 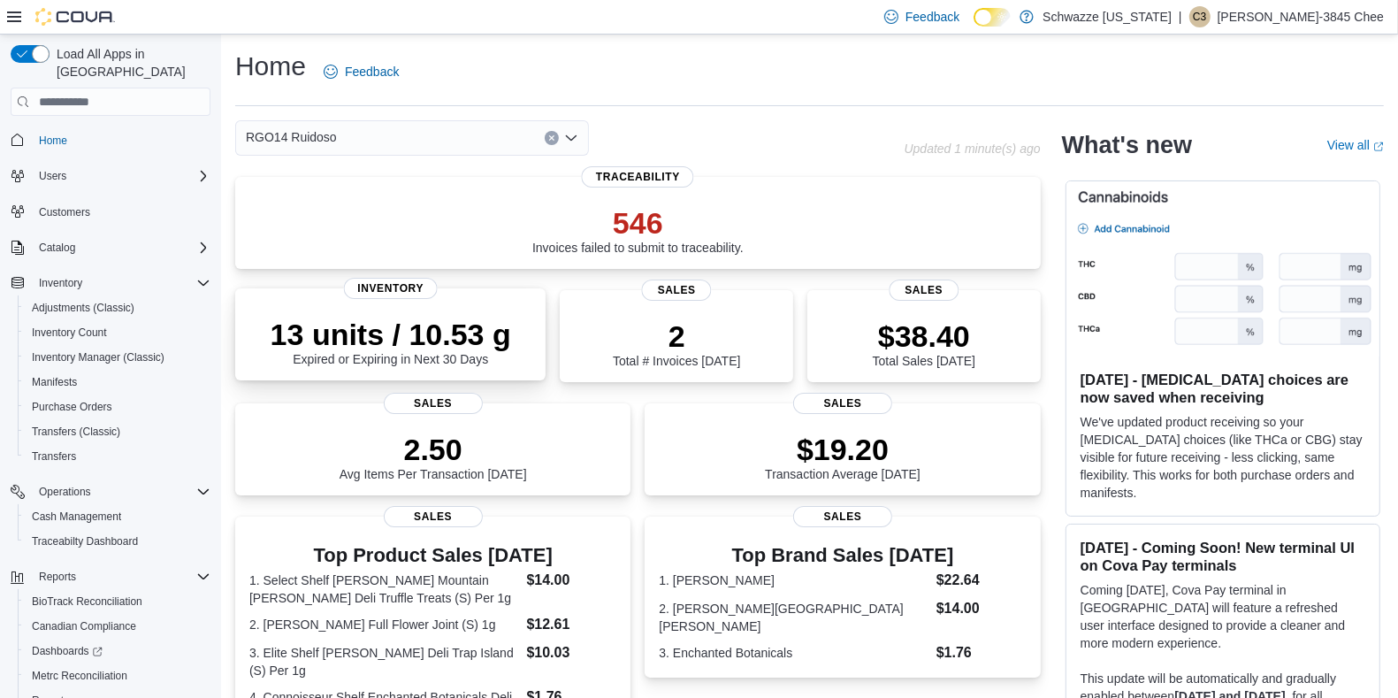 I want to click on a: Metrc Reconciliation, so click(x=80, y=676).